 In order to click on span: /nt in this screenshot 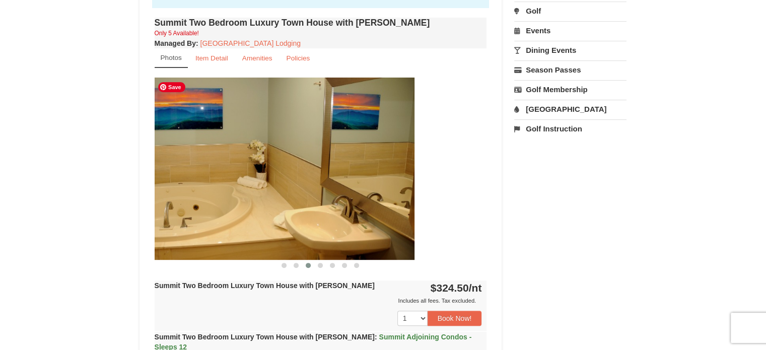, I will do `click(476, 288)`.